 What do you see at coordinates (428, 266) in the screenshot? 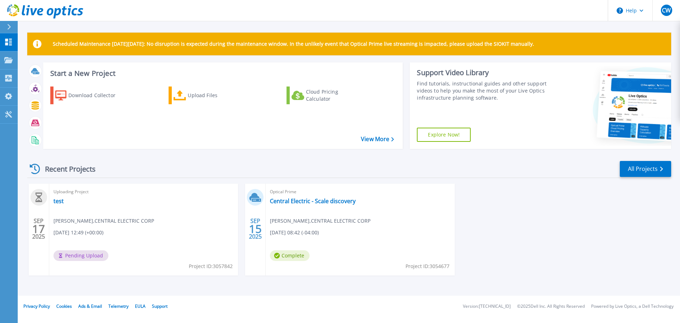
I see `span: Project ID: 3054677` at bounding box center [428, 266].